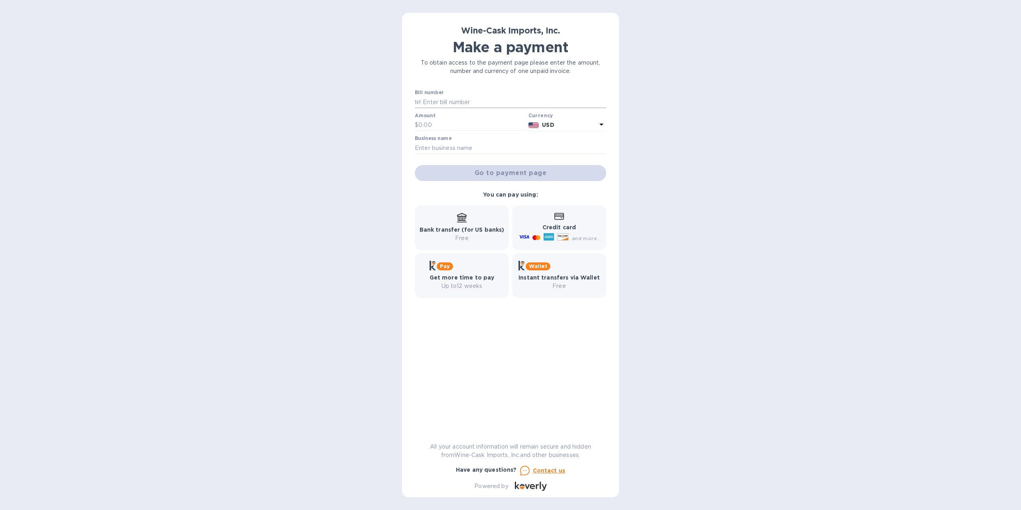  What do you see at coordinates (510, 195) in the screenshot?
I see `b: You can pay using:` at bounding box center [510, 195].